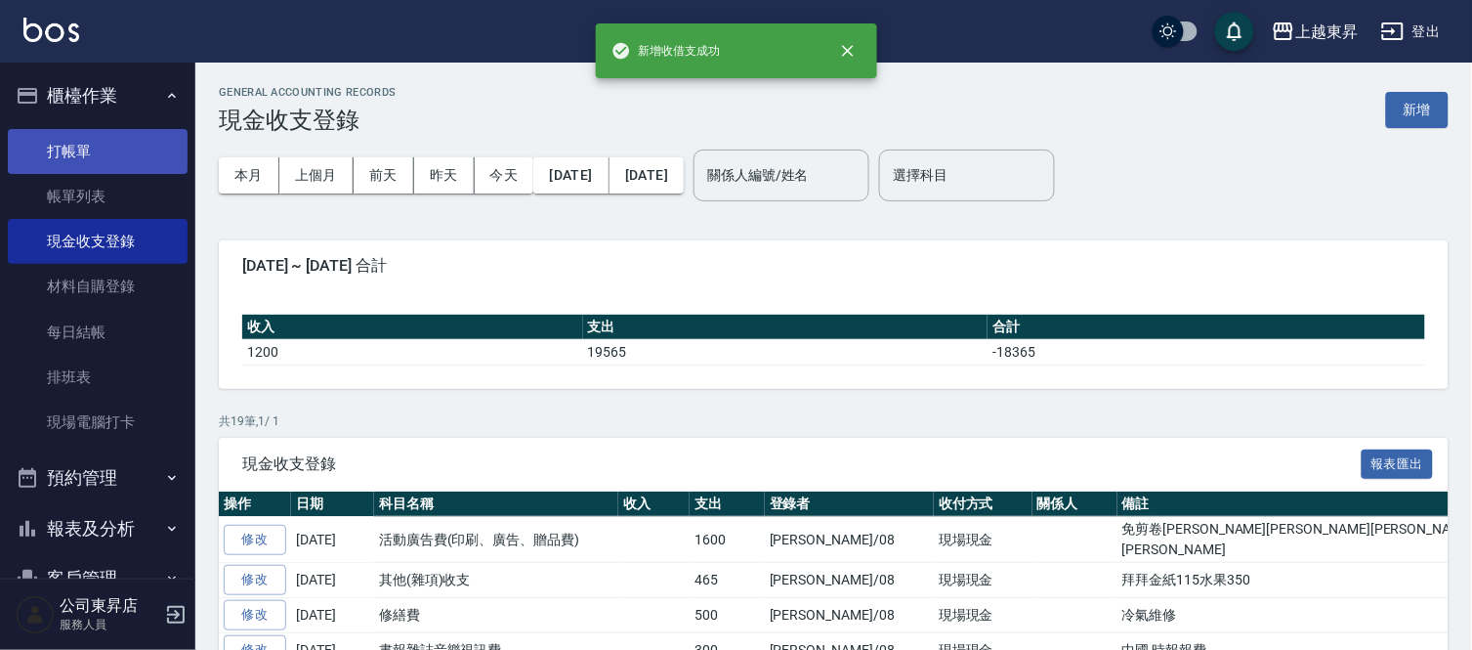 The height and width of the screenshot is (650, 1472). What do you see at coordinates (98, 196) in the screenshot?
I see `a: 帳單列表` at bounding box center [98, 196].